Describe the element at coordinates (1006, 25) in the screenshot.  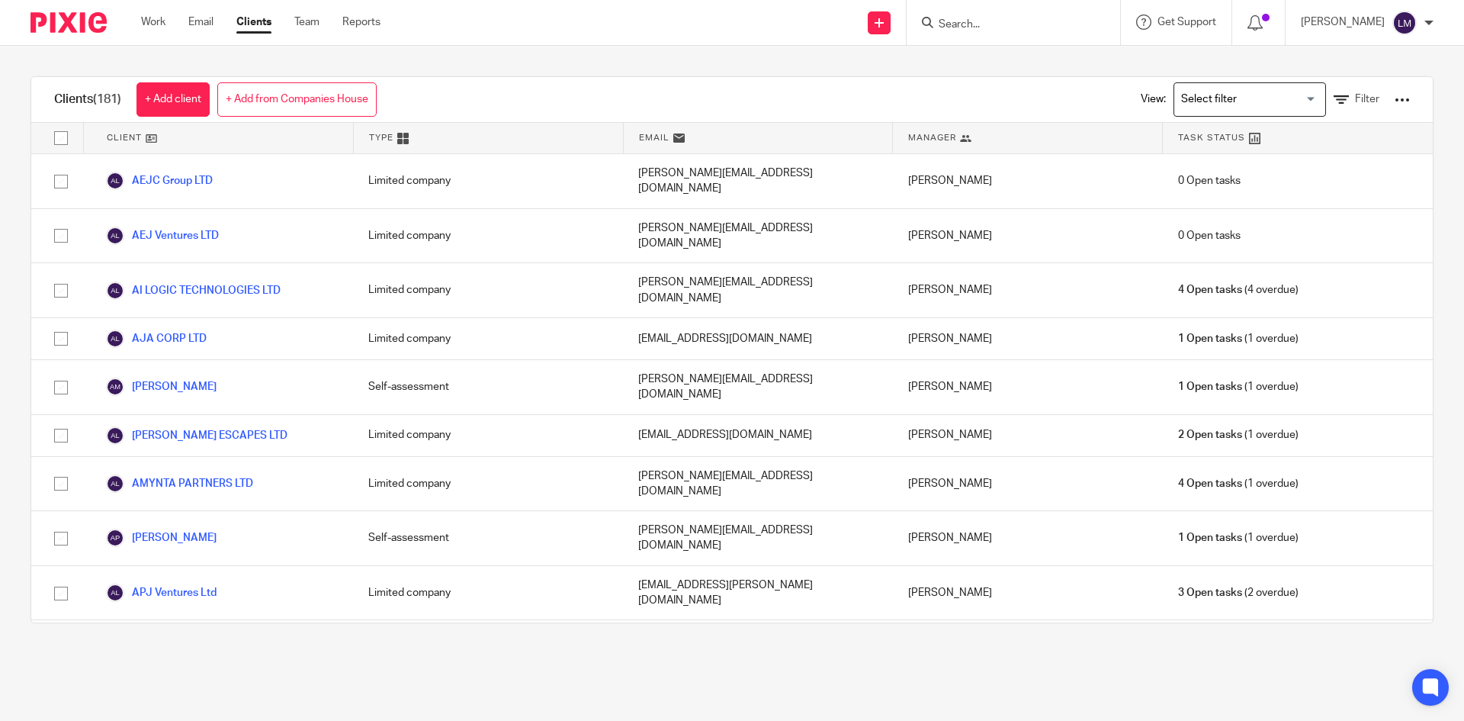
I see `input: Search` at that location.